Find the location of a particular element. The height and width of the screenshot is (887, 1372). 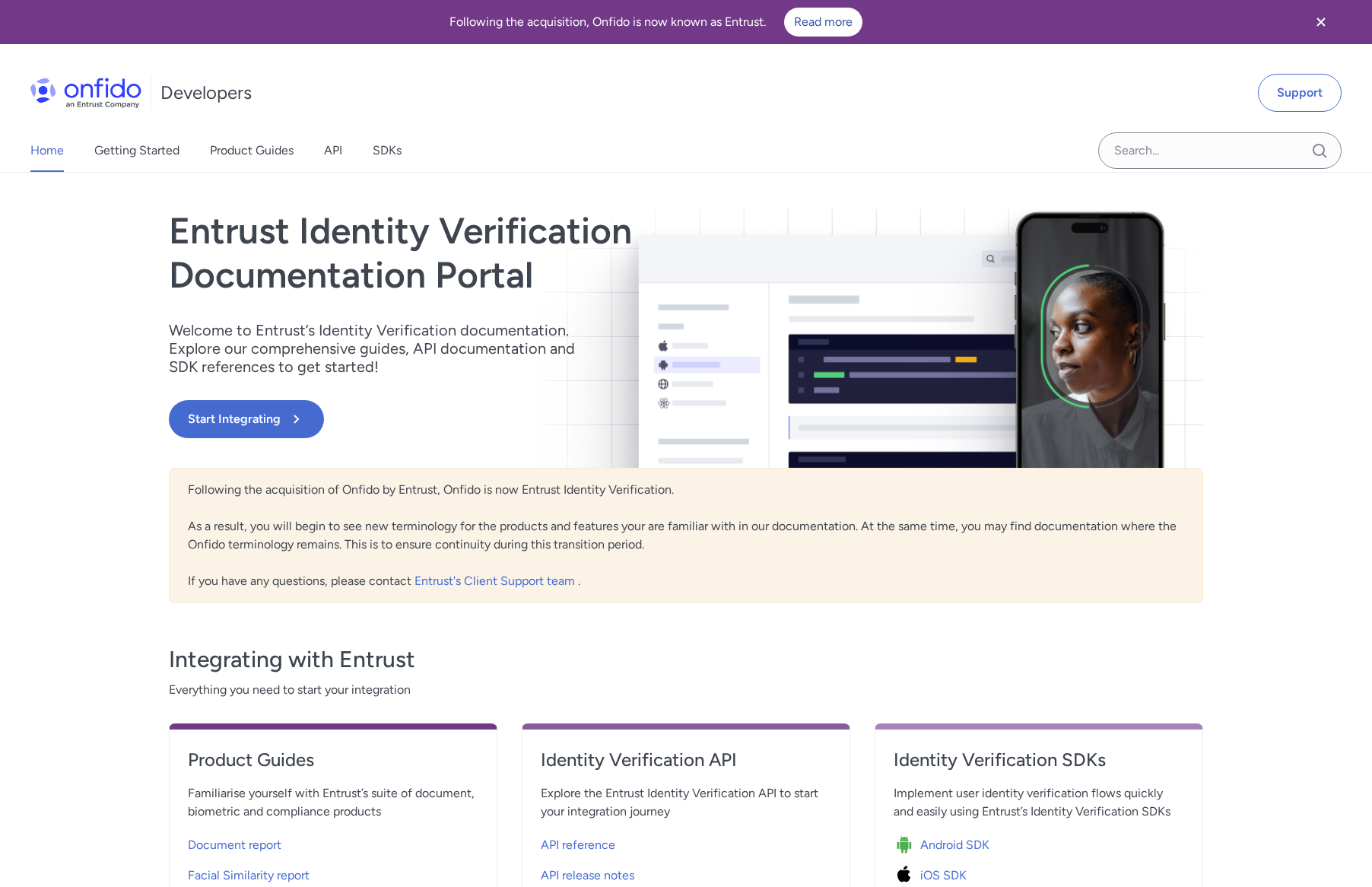

h1: Developers is located at coordinates (206, 93).